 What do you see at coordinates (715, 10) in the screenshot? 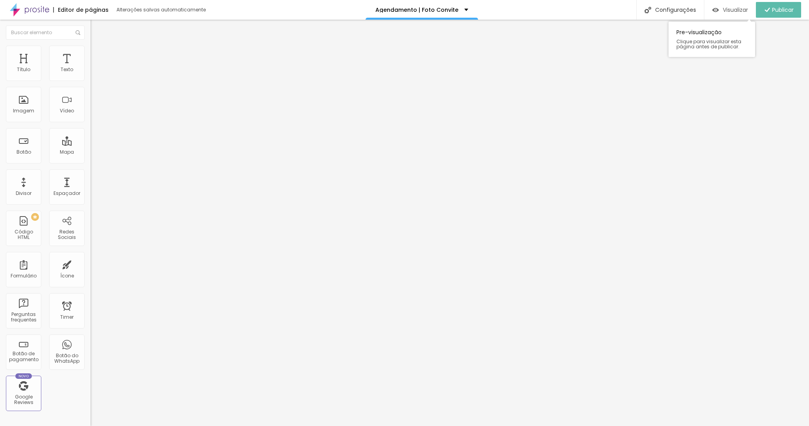
I see `img: view-1.svg` at bounding box center [715, 10].